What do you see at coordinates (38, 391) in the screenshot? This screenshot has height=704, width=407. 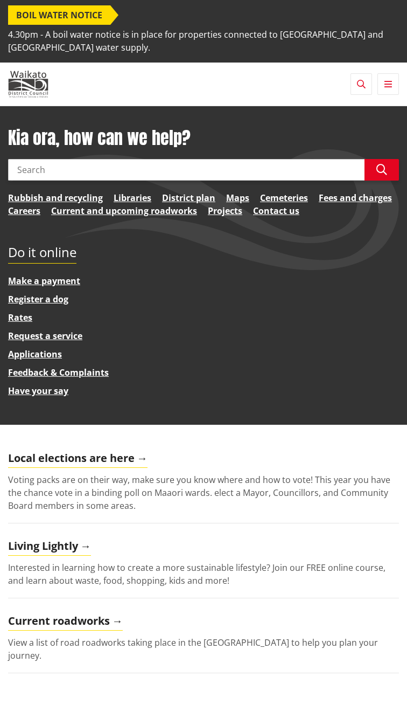 I see `a: Have your say` at bounding box center [38, 391].